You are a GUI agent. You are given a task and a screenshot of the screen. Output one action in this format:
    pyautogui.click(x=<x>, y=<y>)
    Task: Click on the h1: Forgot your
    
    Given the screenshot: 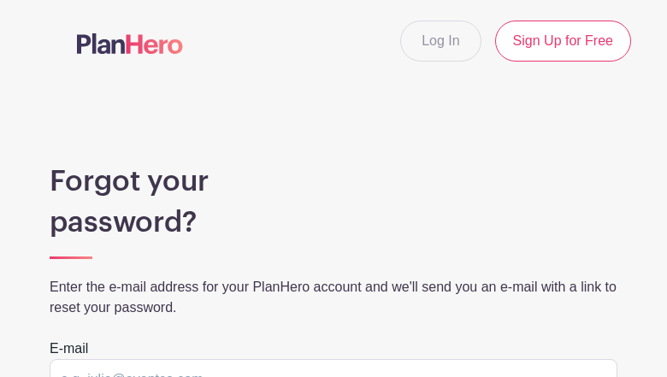 What is the action you would take?
    pyautogui.click(x=334, y=181)
    